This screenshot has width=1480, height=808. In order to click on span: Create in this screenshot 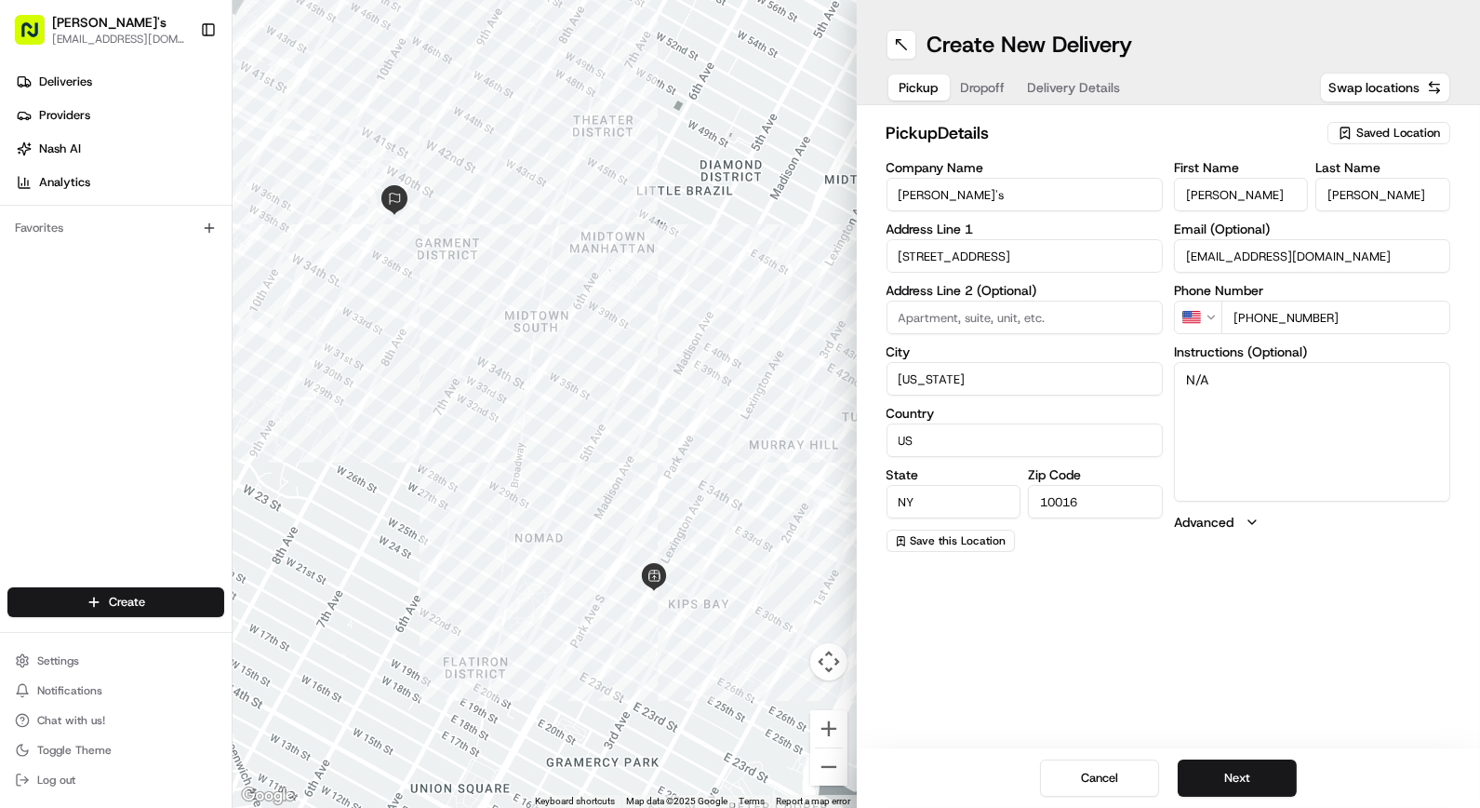, I will do `click(127, 602)`.